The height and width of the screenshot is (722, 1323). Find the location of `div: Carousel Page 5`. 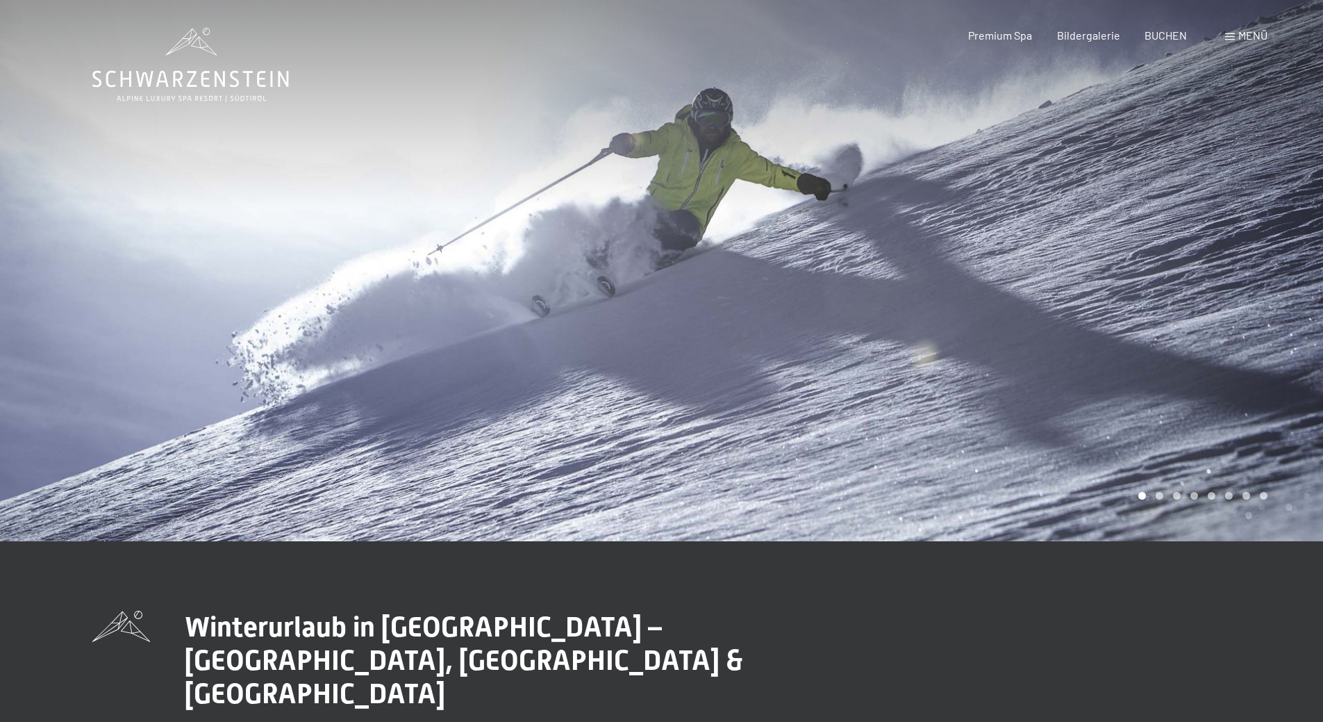

div: Carousel Page 5 is located at coordinates (1211, 495).